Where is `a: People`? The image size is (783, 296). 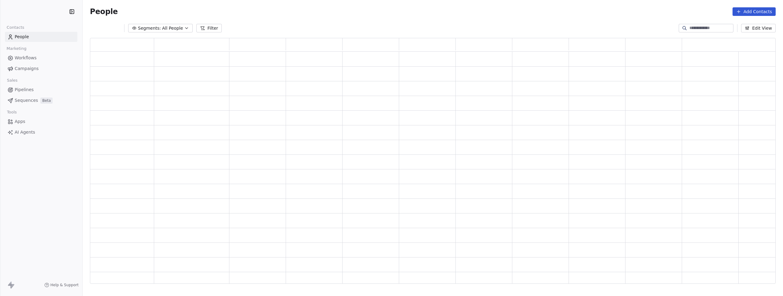 a: People is located at coordinates (41, 37).